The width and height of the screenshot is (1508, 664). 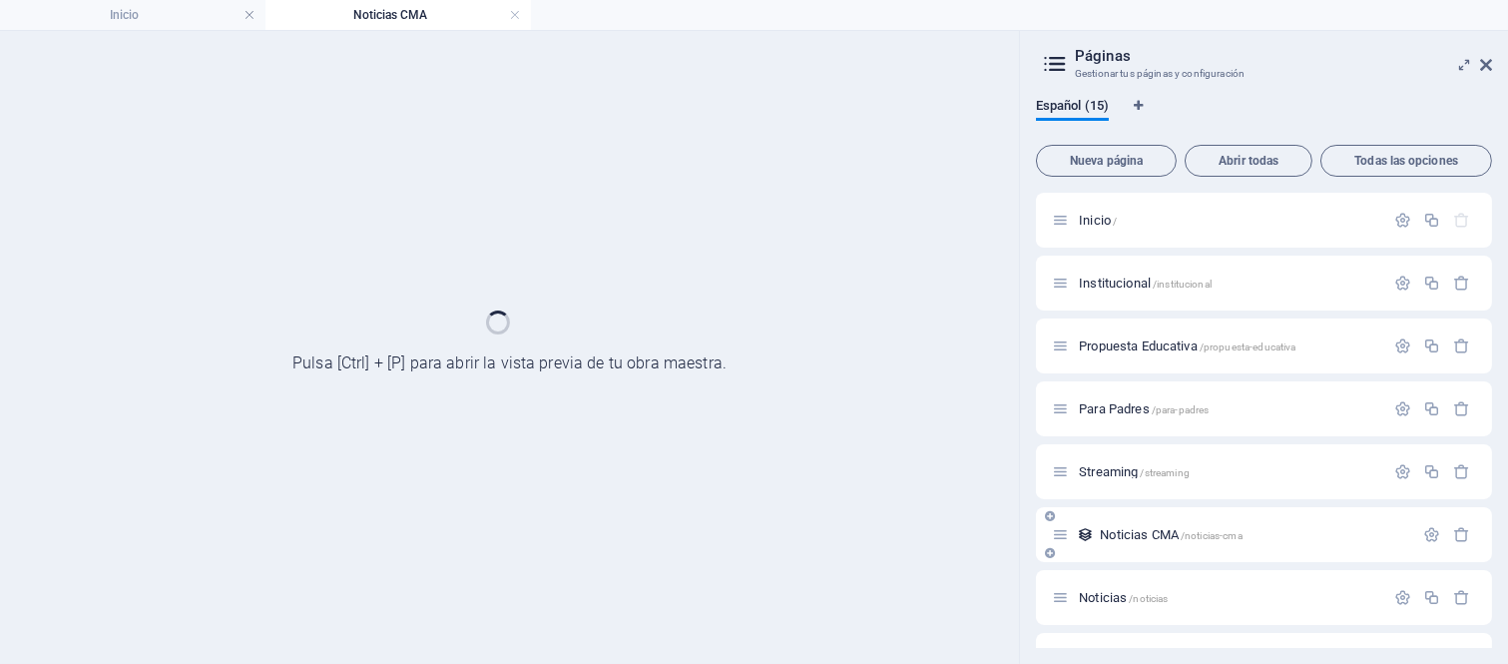 What do you see at coordinates (1462, 220) in the screenshot?
I see `div: La página principal no puede eliminarse` at bounding box center [1462, 220].